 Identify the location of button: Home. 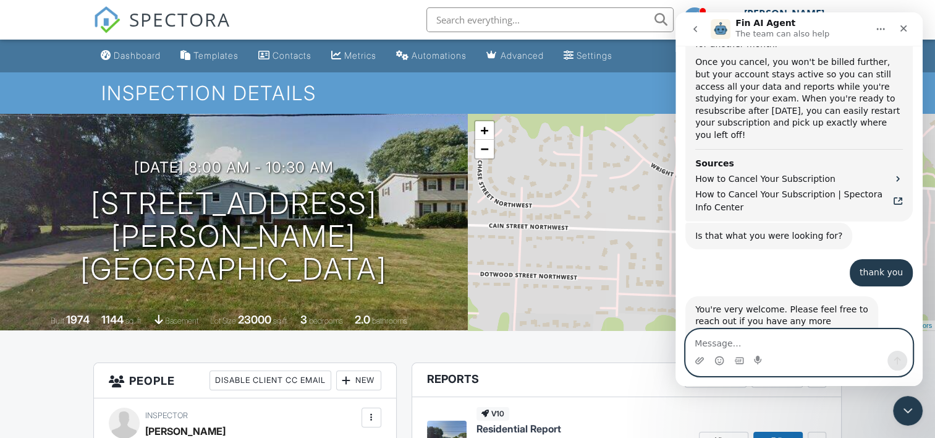
(205, 17).